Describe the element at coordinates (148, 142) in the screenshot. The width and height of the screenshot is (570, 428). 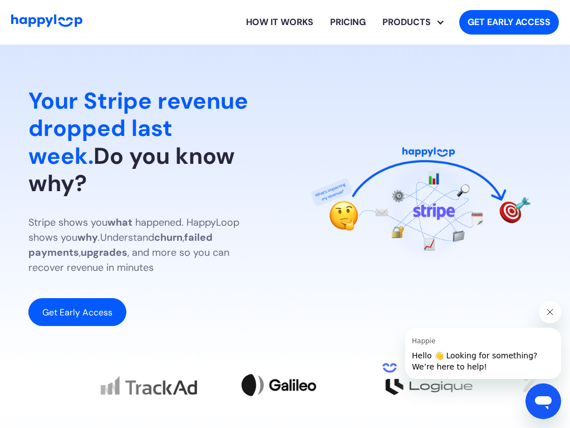
I see `h1: Do you know why?` at that location.